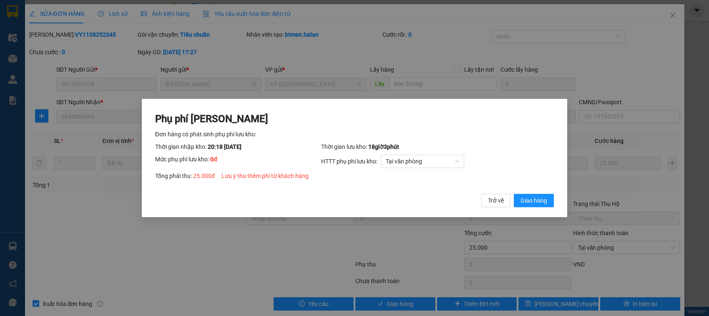 This screenshot has width=709, height=316. What do you see at coordinates (438, 162) in the screenshot?
I see `div: HTTT phụ phí lưu kho:` at bounding box center [438, 162].